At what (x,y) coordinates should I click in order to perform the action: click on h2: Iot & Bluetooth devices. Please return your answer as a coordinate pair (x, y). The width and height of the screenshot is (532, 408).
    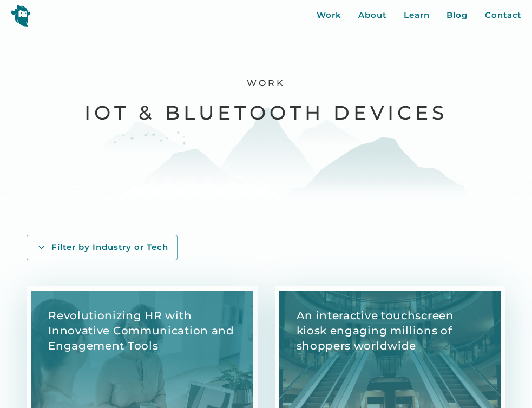
    Looking at the image, I should click on (266, 113).